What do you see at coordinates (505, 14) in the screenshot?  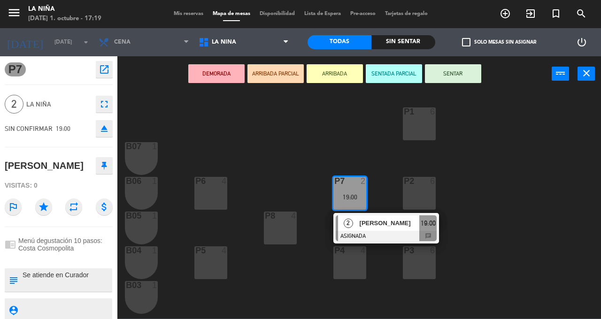 I see `i: add_circle_outline` at bounding box center [505, 14].